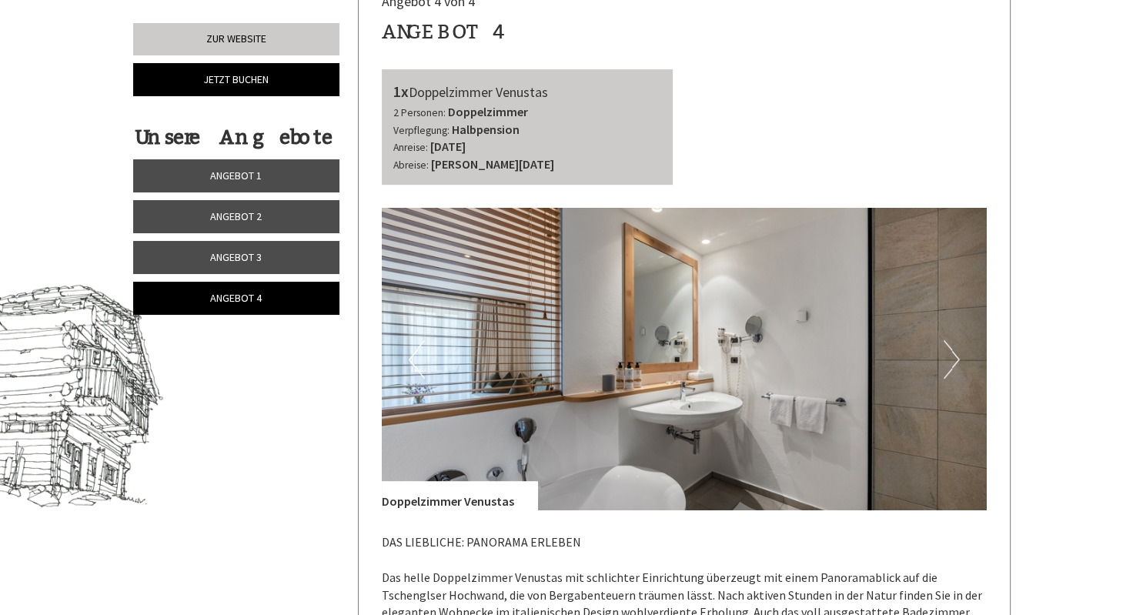 Image resolution: width=1143 pixels, height=615 pixels. What do you see at coordinates (411, 165) in the screenshot?
I see `small: Abreise:` at bounding box center [411, 165].